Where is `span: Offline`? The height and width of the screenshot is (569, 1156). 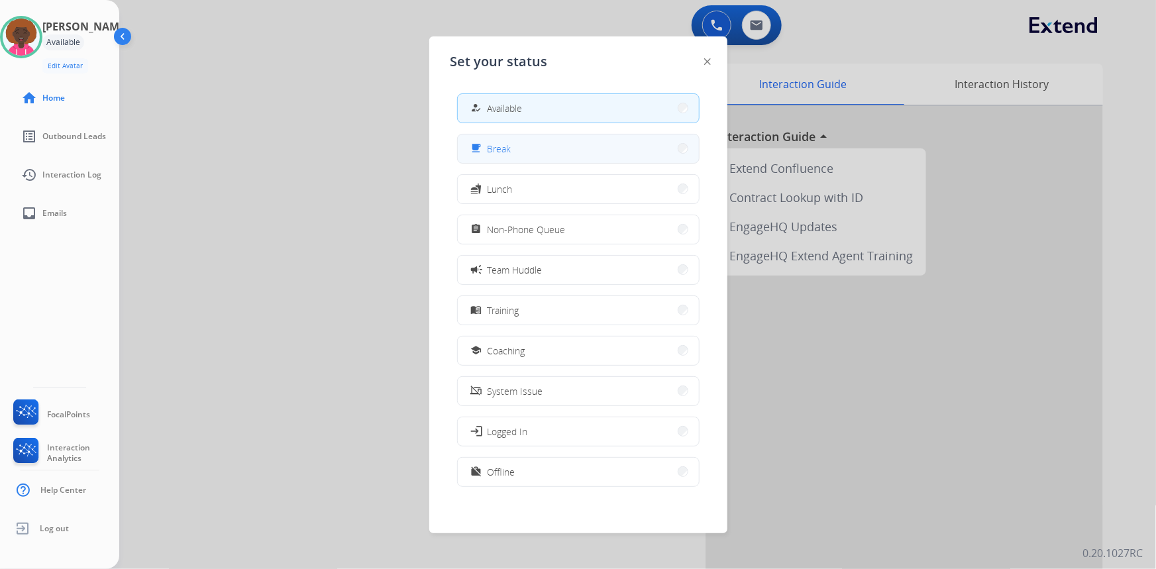 span: Offline is located at coordinates (501, 472).